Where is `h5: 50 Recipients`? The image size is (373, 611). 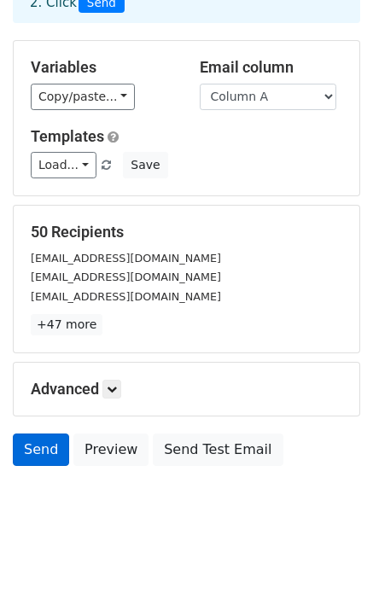
h5: 50 Recipients is located at coordinates (186, 232).